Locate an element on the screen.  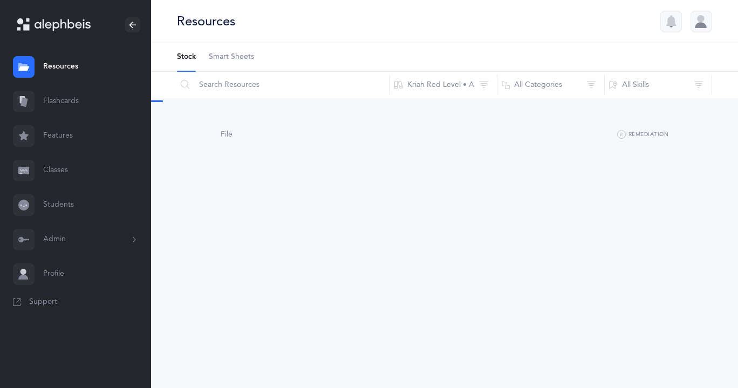
span: File is located at coordinates (226, 134).